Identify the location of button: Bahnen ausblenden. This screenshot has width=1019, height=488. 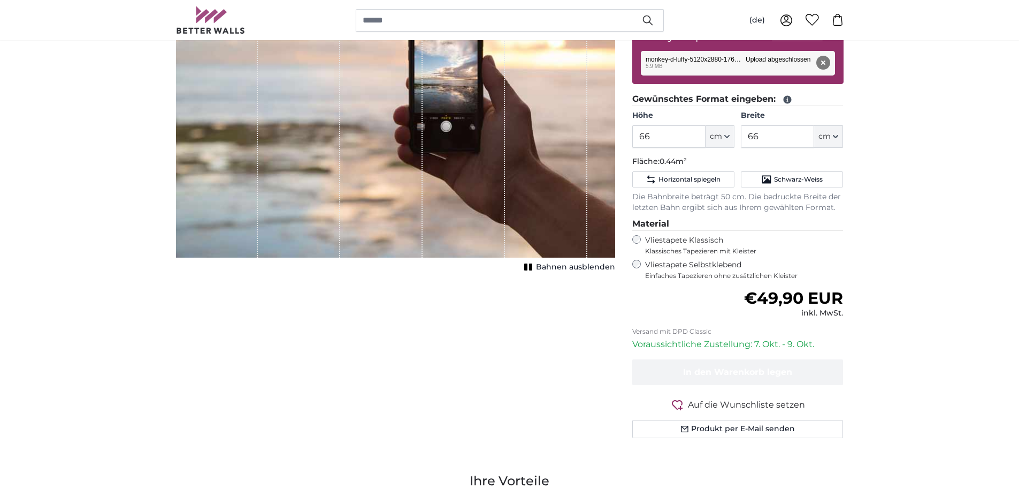
(568, 267).